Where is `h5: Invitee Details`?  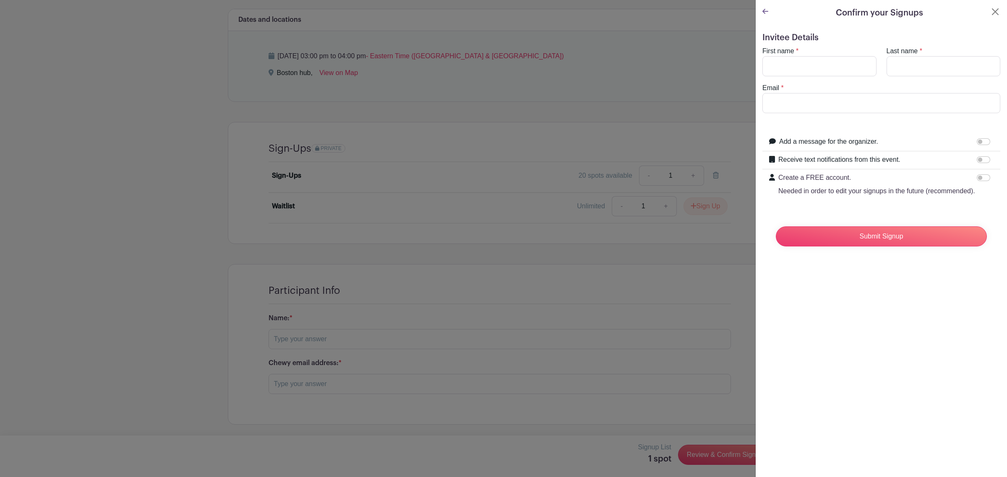 h5: Invitee Details is located at coordinates (881, 38).